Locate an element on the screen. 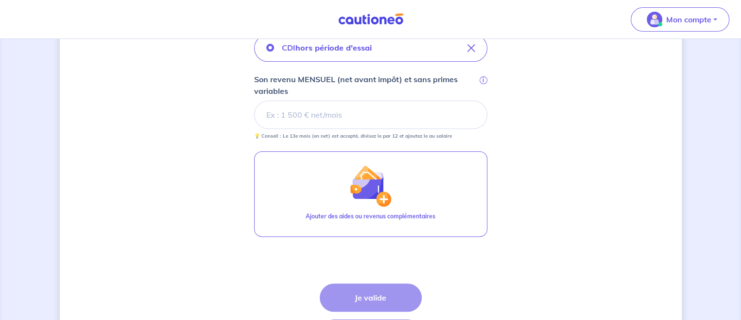  p: CDI is located at coordinates (327, 48).